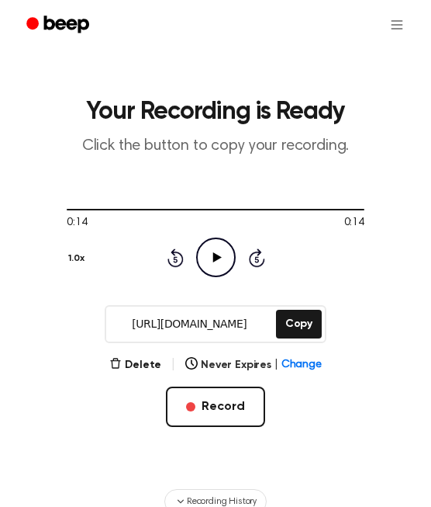 The image size is (431, 507). What do you see at coordinates (215, 406) in the screenshot?
I see `button: Record` at bounding box center [215, 406].